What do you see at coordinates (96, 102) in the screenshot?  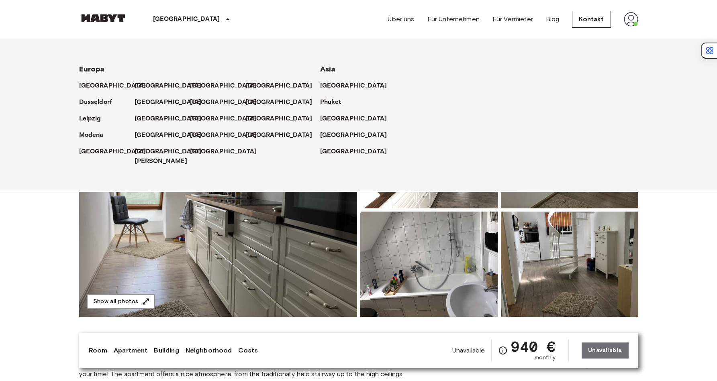 I see `p: Dusseldorf` at bounding box center [96, 102].